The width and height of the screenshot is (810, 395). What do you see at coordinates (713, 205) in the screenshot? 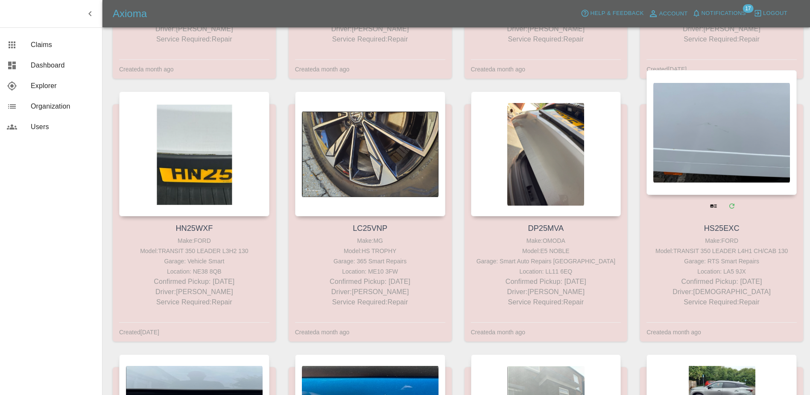
I see `a: View` at bounding box center [713, 205].